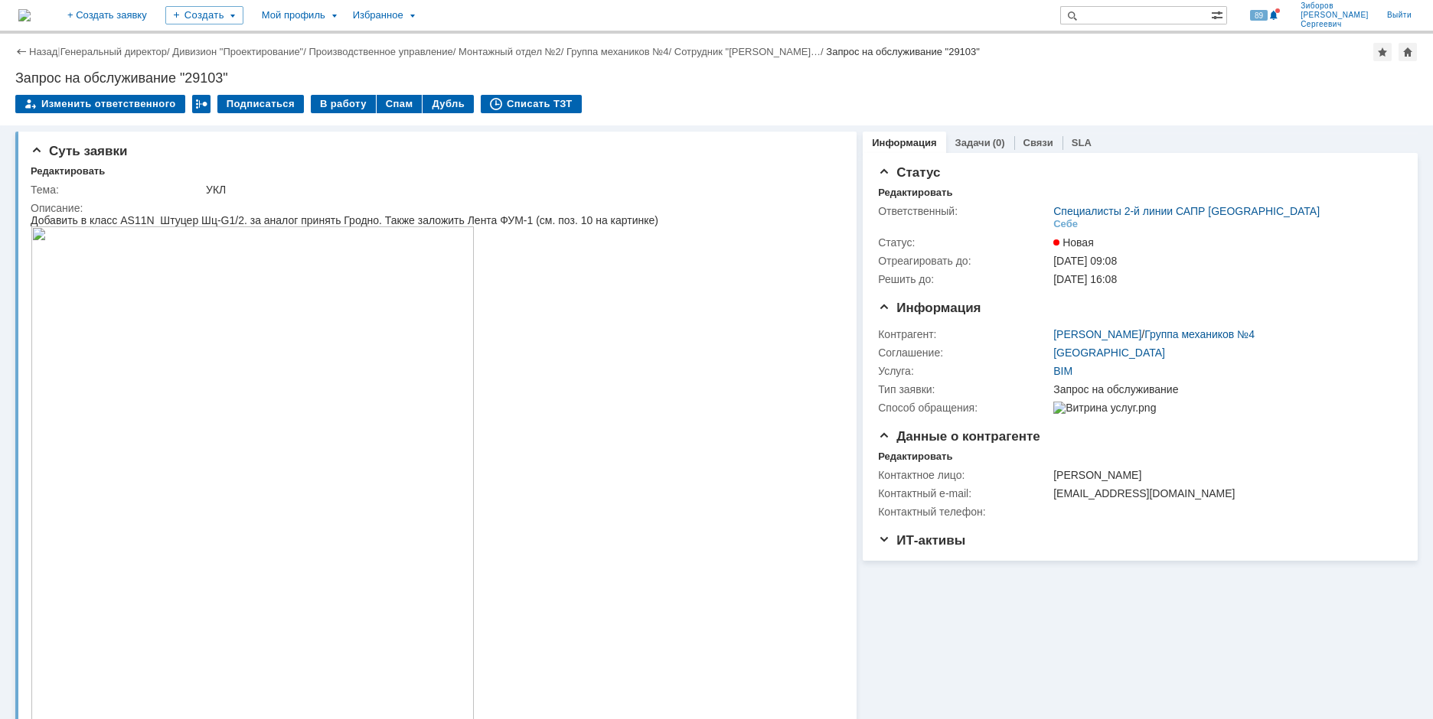  Describe the element at coordinates (113, 51) in the screenshot. I see `a: Генеральный директор` at that location.